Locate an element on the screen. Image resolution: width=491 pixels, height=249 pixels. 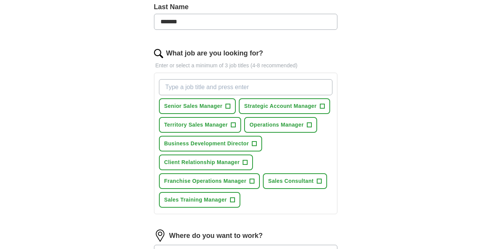
label: What job are you looking for? is located at coordinates (215, 53).